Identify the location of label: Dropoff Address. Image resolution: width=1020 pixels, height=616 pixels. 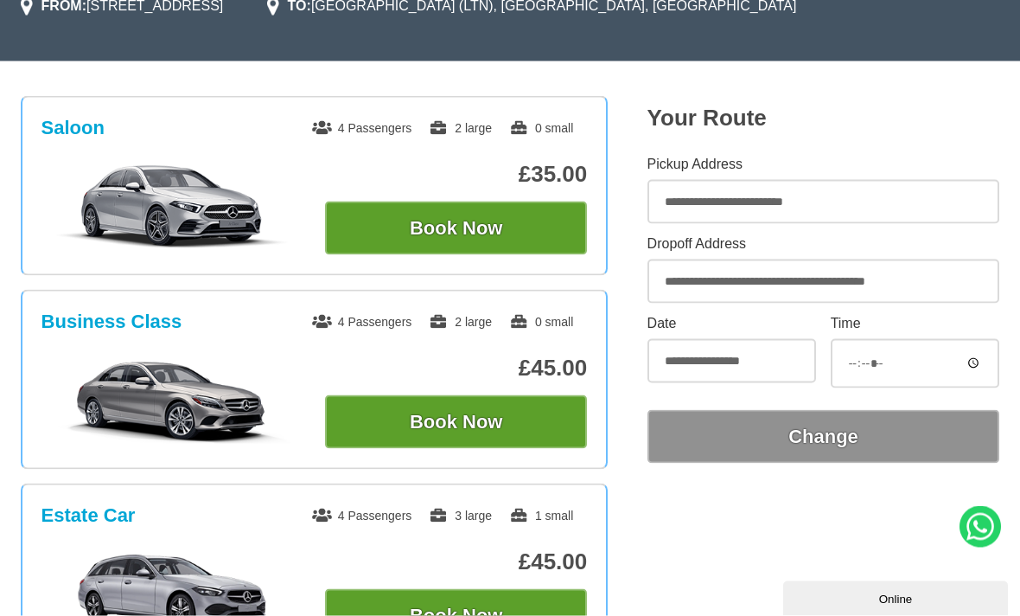
(824, 244).